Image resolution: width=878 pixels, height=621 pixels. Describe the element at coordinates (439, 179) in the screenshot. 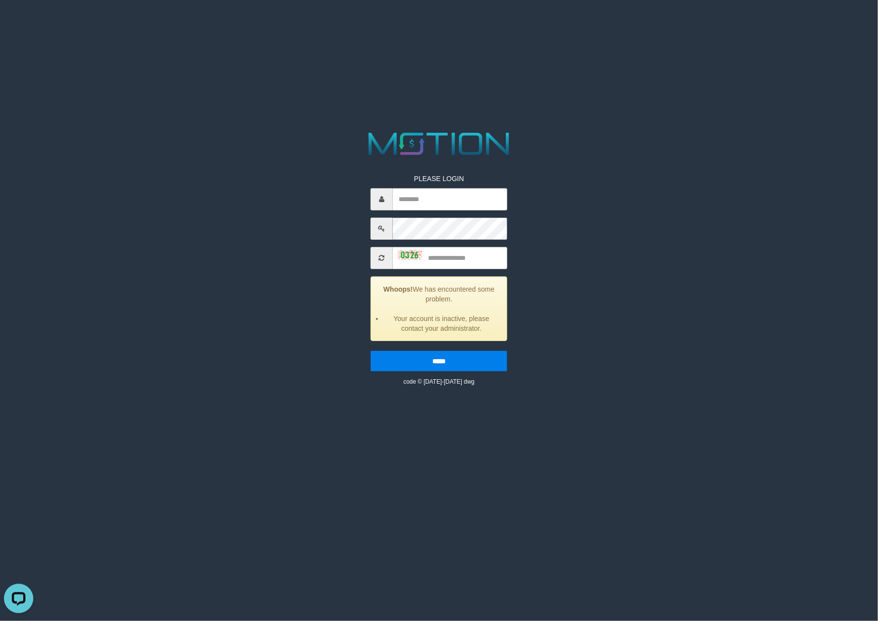

I see `p: PLEASE LOGIN` at that location.